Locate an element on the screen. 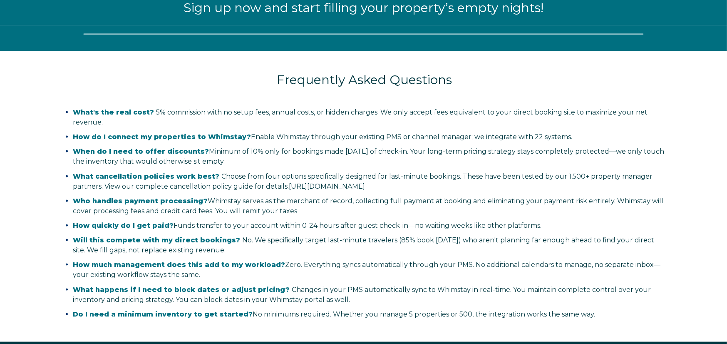  span: What's the real cost? is located at coordinates (113, 112).